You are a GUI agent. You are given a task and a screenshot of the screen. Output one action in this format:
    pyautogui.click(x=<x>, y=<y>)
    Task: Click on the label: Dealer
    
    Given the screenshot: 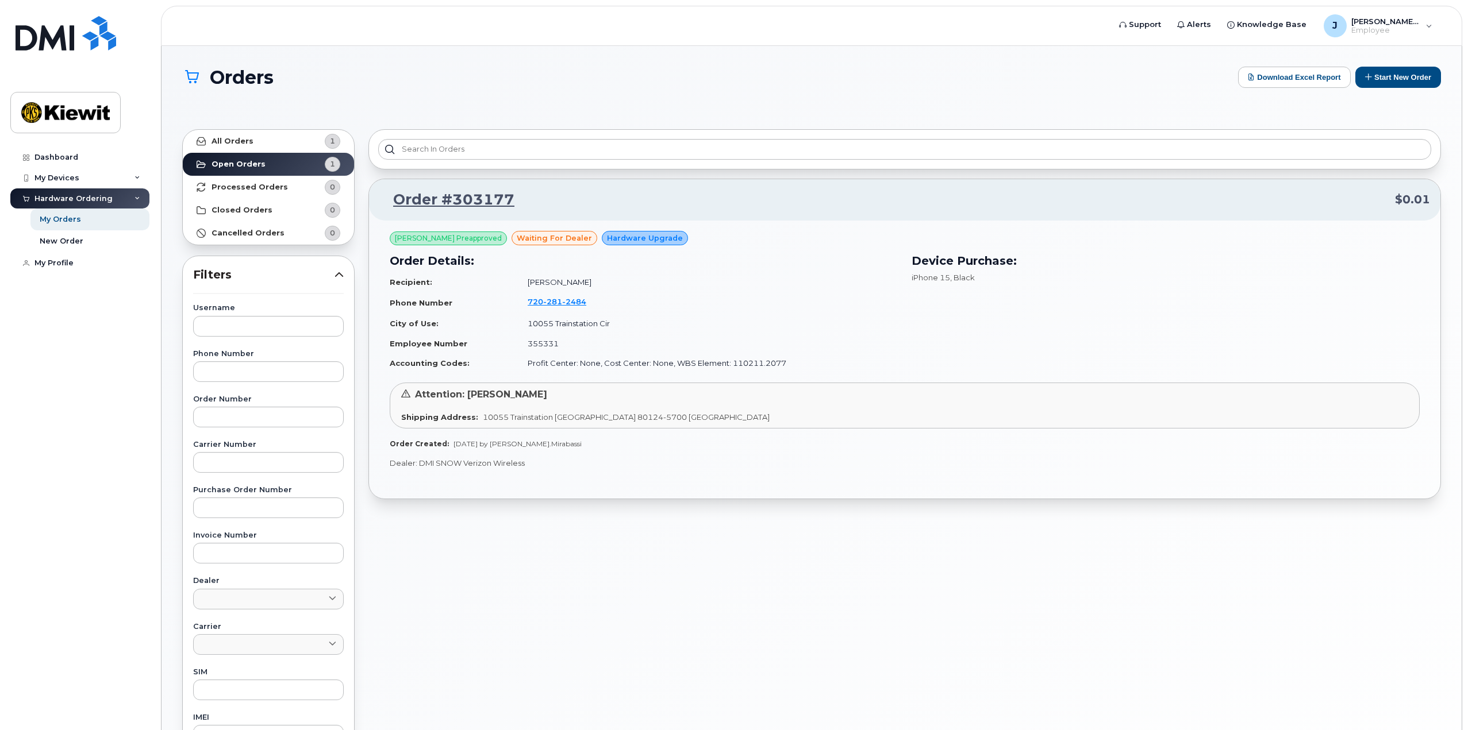 What is the action you would take?
    pyautogui.click(x=268, y=581)
    